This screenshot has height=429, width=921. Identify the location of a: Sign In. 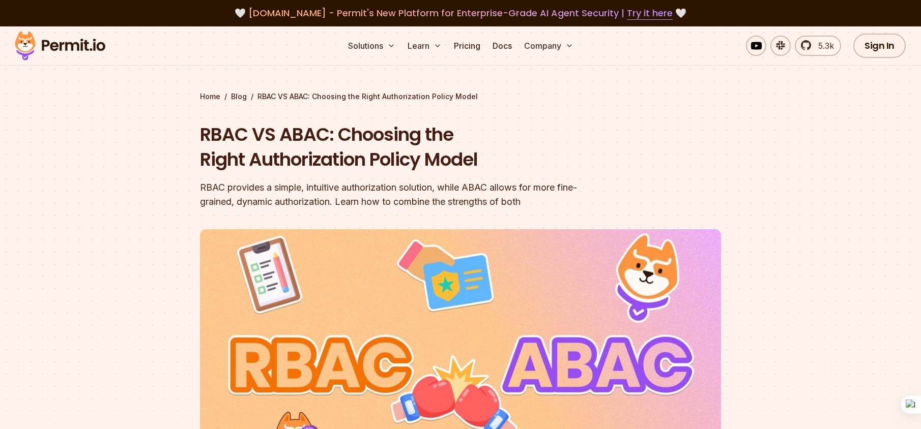
(879, 46).